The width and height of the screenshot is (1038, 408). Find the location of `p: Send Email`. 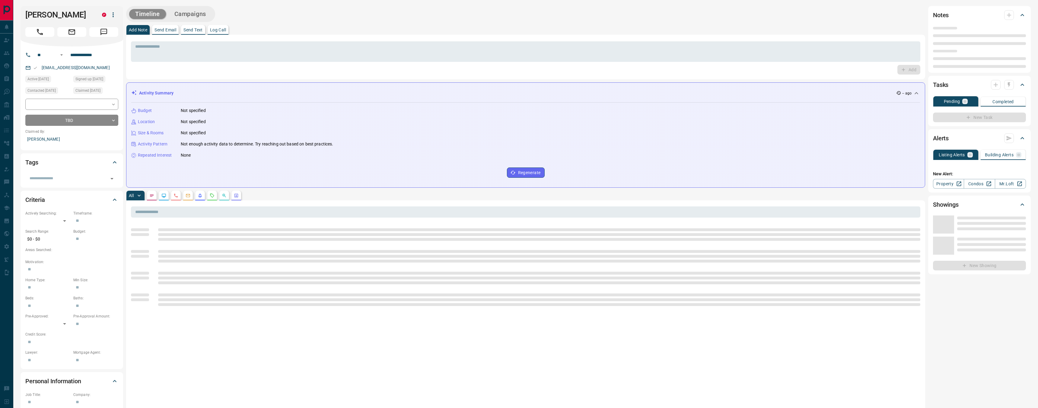

p: Send Email is located at coordinates (165, 30).